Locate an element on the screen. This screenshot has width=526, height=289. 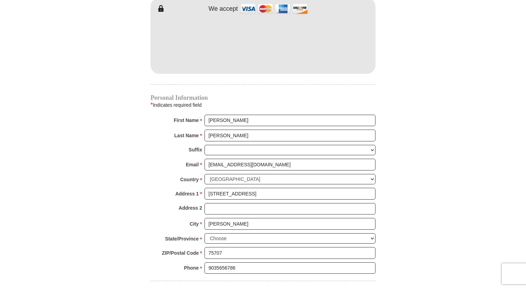
strong: Address 1 is located at coordinates (187, 194).